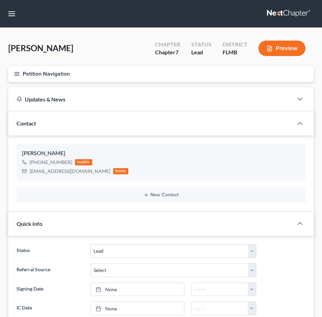 This screenshot has width=322, height=317. Describe the element at coordinates (235, 44) in the screenshot. I see `div: District` at that location.